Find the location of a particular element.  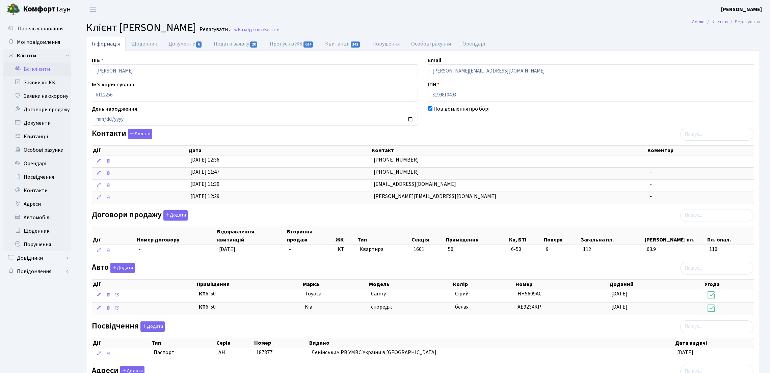

span: Квартира is located at coordinates (384, 249).